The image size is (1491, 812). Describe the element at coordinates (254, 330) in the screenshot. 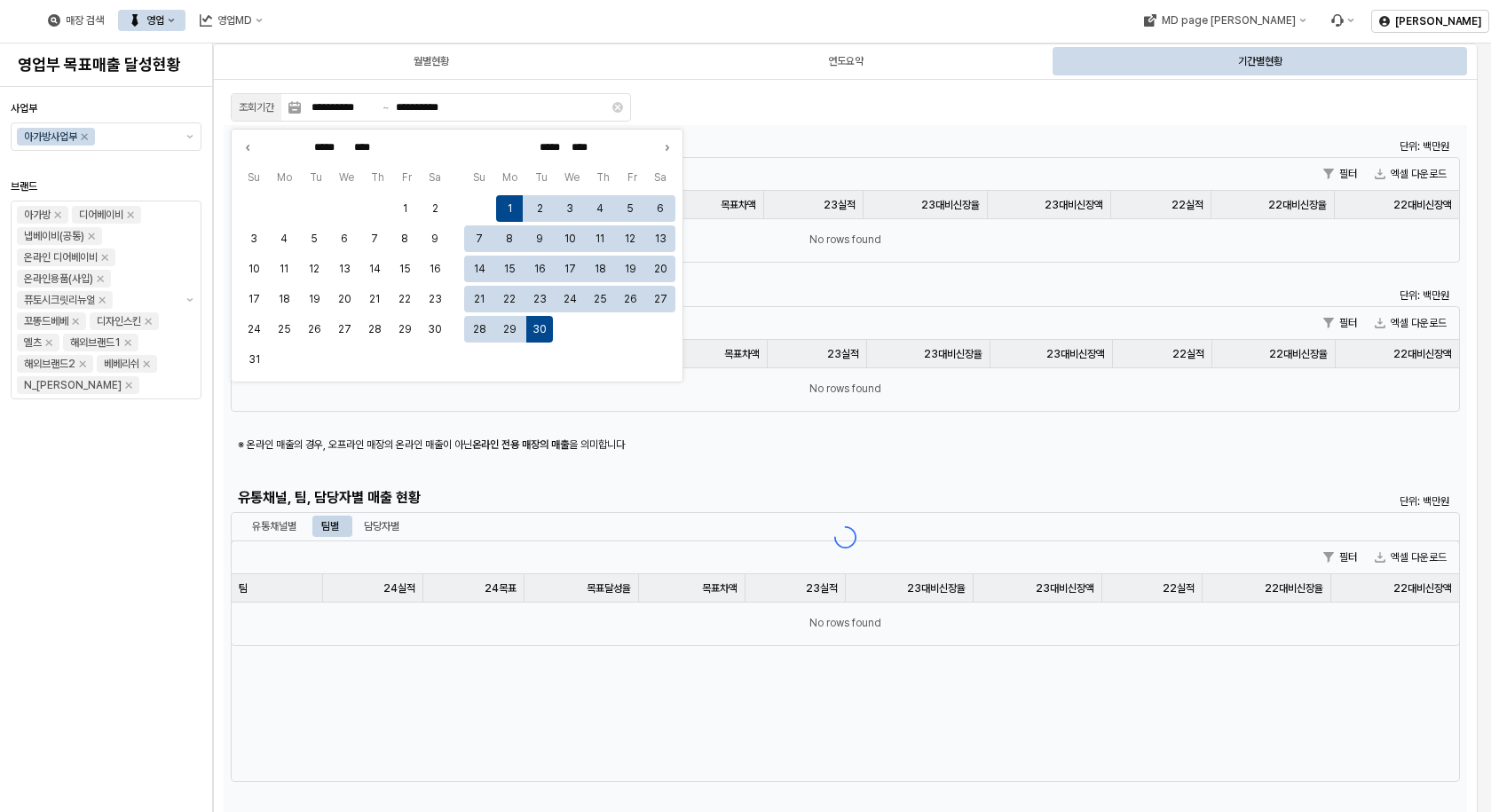

I see `button: 2024-03-24` at that location.